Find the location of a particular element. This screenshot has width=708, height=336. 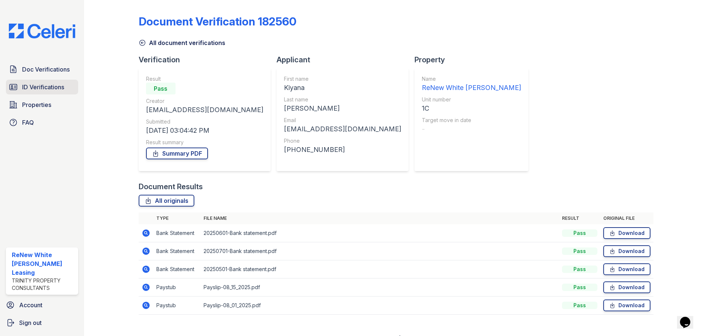

div: Trinity Property Consultants is located at coordinates (44, 284).